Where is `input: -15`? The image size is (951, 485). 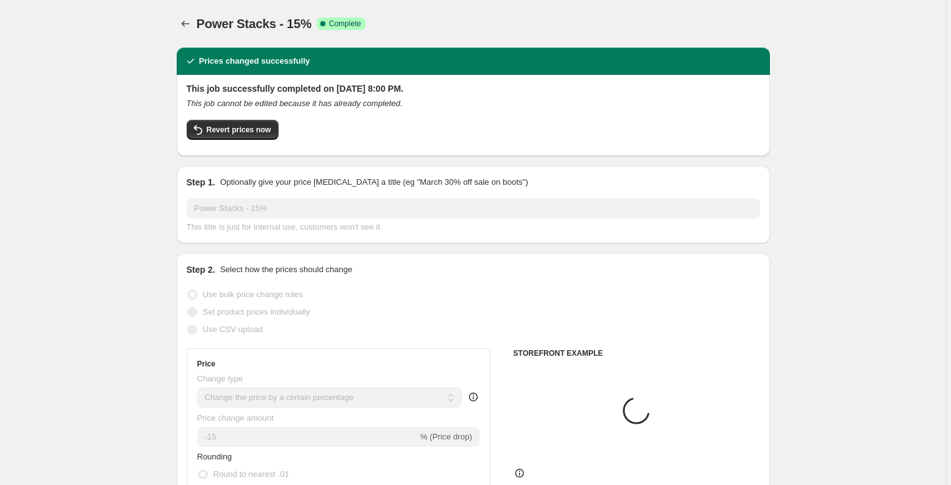 input: -15 is located at coordinates (307, 437).